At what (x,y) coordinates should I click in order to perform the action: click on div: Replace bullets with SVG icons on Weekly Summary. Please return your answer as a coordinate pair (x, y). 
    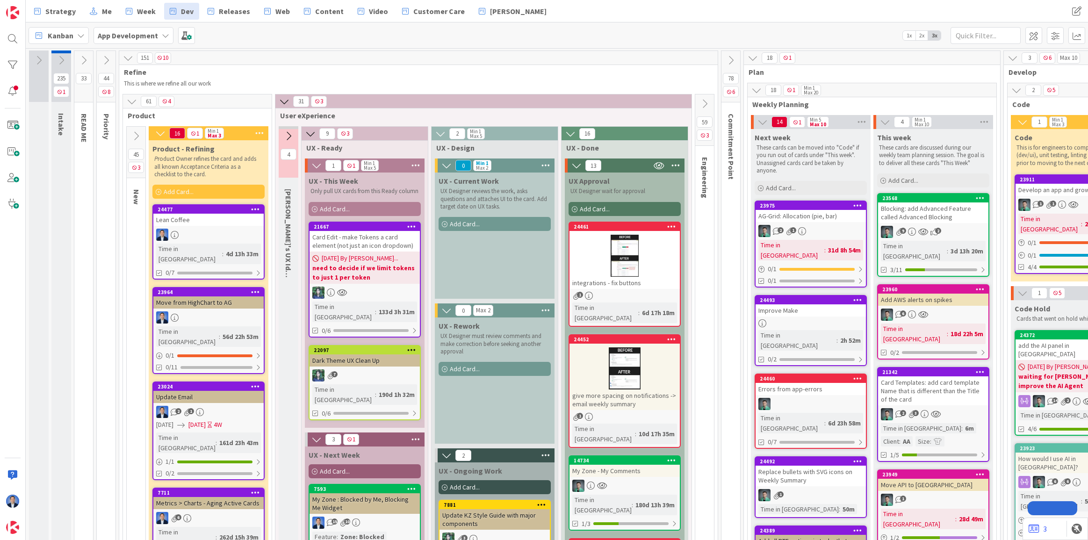
    Looking at the image, I should click on (810, 476).